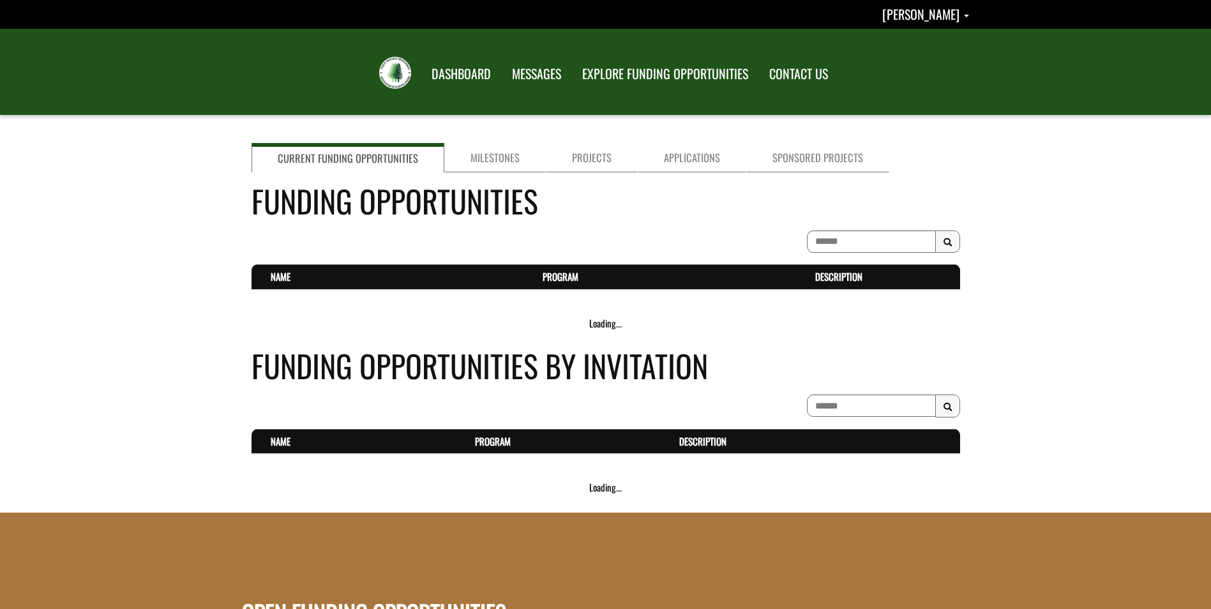 The image size is (1211, 609). Describe the element at coordinates (926, 14) in the screenshot. I see `a: Caitlin Miller` at that location.